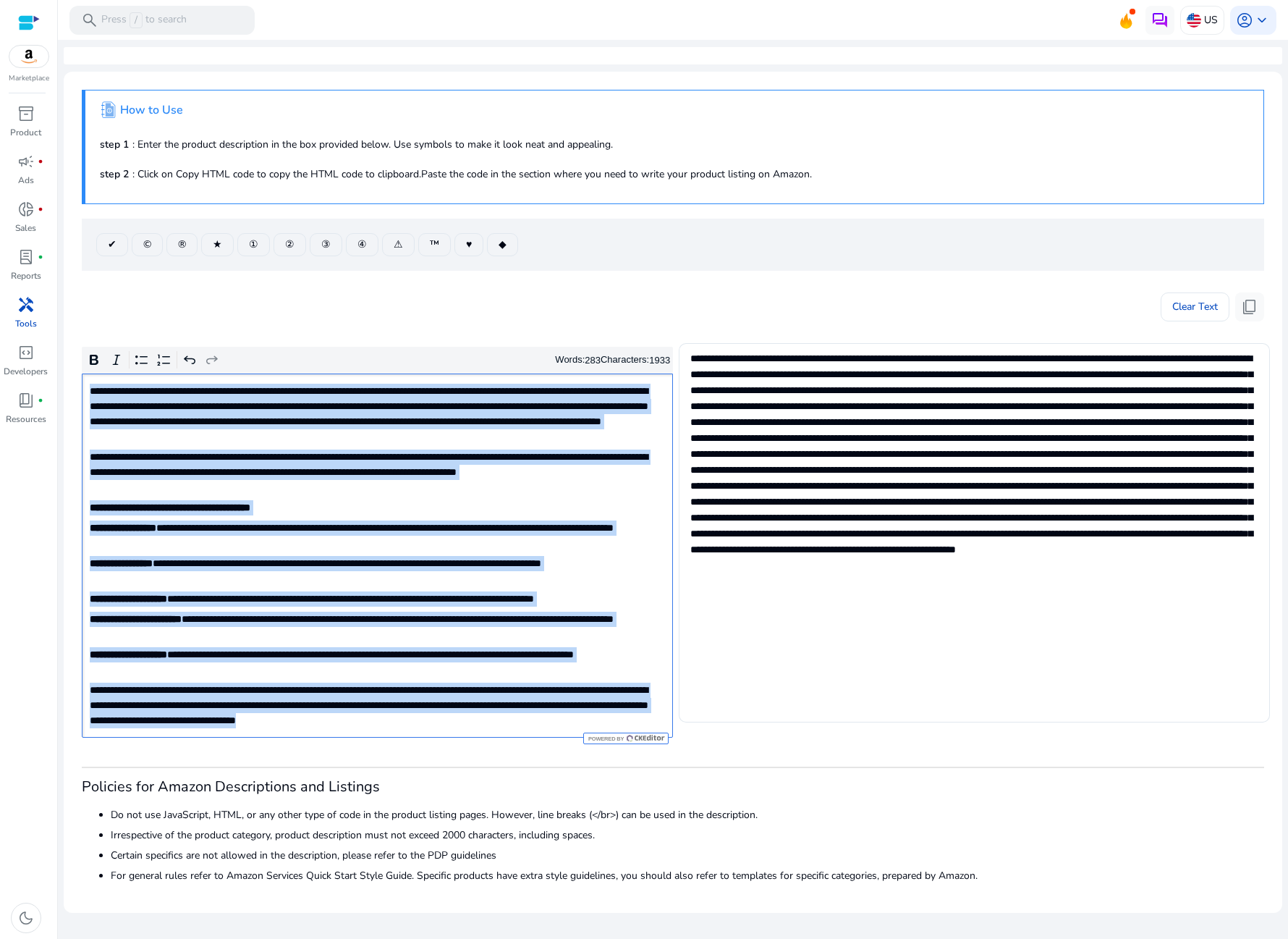  I want to click on div: Rich Text Editor. Editing area: main. Press Alt+0 for help., so click(377, 555).